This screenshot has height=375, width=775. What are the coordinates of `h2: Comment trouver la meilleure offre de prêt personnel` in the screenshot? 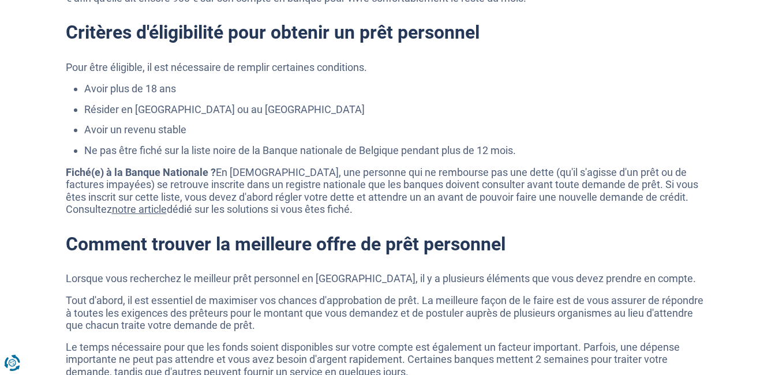 It's located at (388, 244).